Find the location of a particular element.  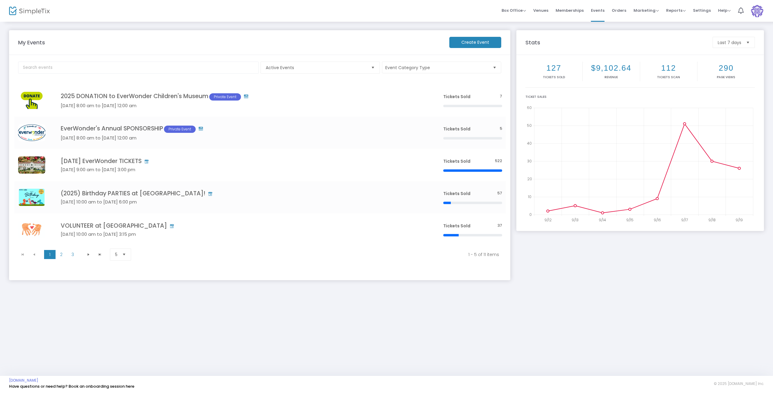

span: 37 is located at coordinates (500, 226).